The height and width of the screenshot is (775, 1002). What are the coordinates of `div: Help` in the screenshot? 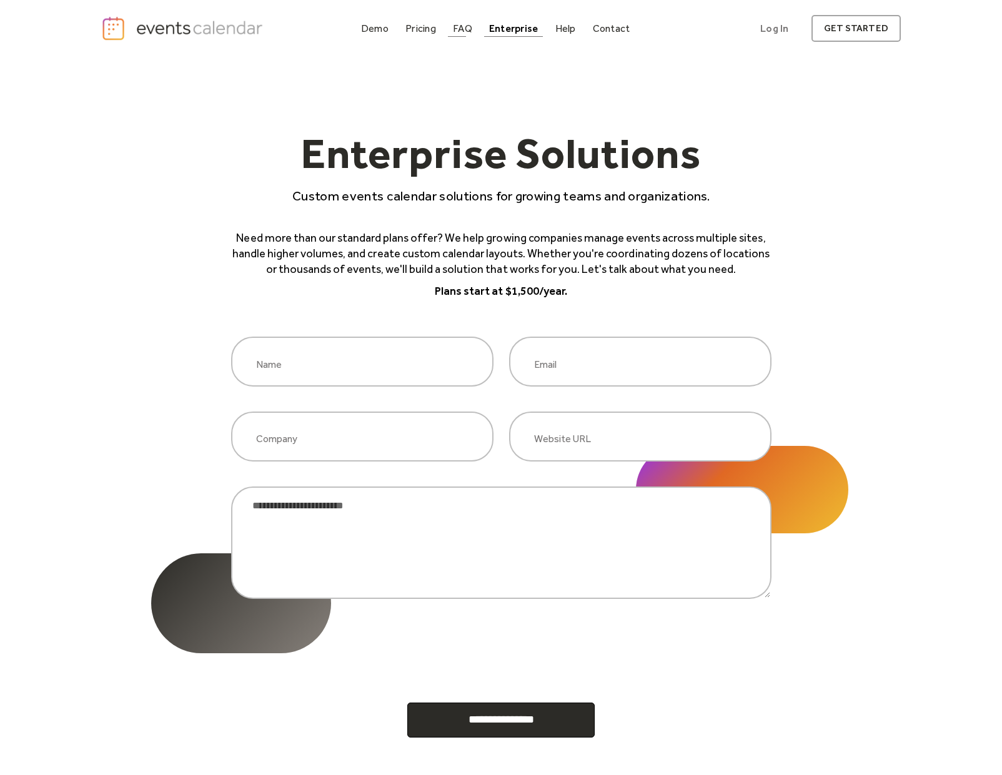 It's located at (565, 28).